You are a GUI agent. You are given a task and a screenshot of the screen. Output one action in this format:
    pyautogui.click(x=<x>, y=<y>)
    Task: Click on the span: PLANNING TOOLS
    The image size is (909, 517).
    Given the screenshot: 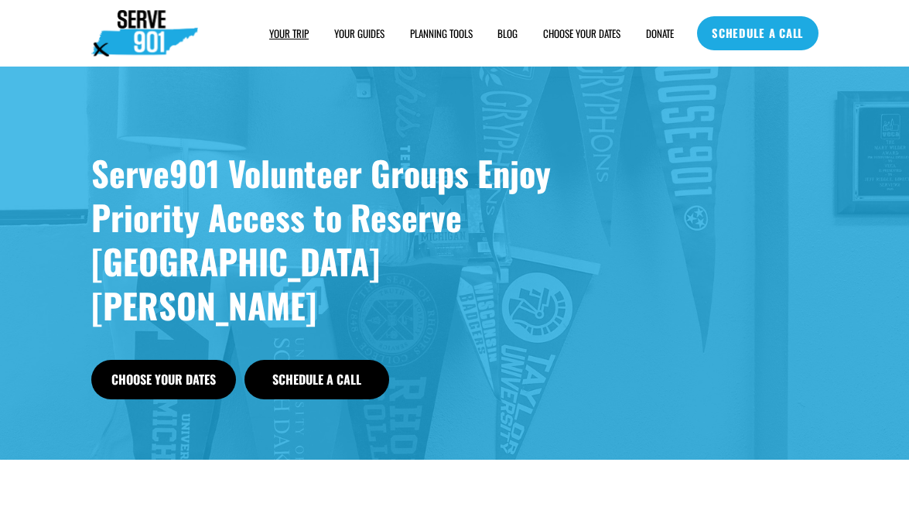 What is the action you would take?
    pyautogui.click(x=441, y=33)
    